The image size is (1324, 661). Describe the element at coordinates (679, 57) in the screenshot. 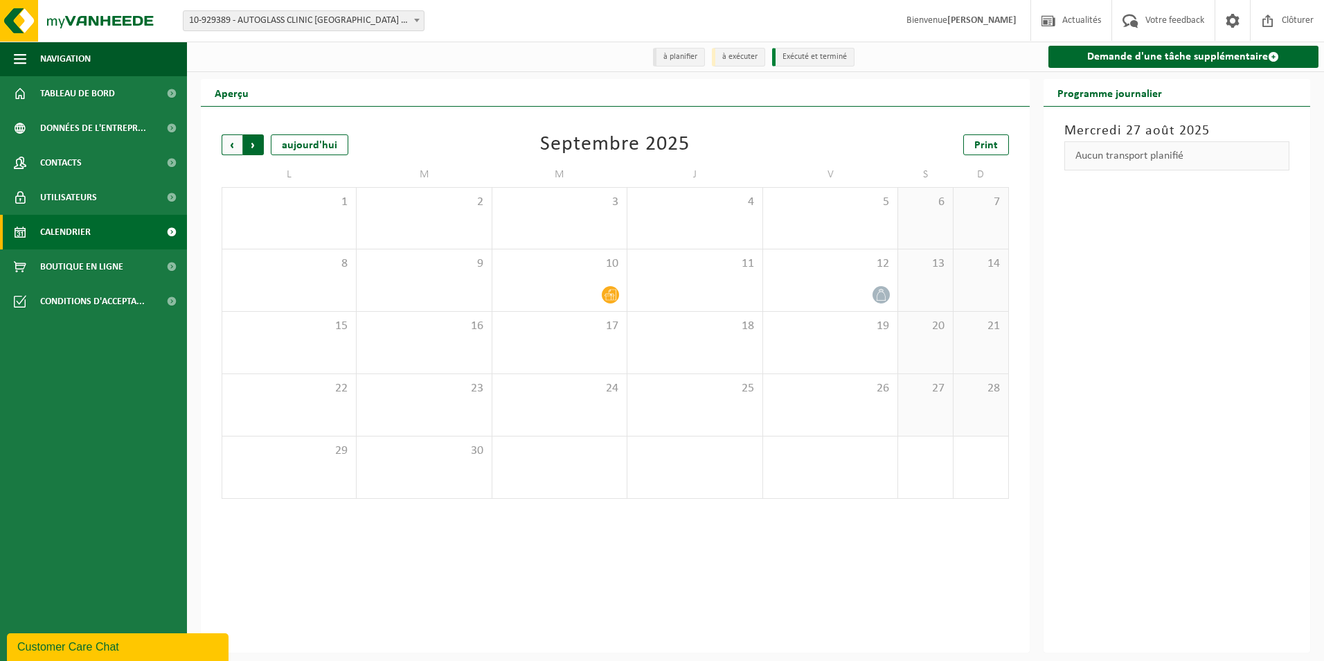

I see `li: à planifier` at that location.